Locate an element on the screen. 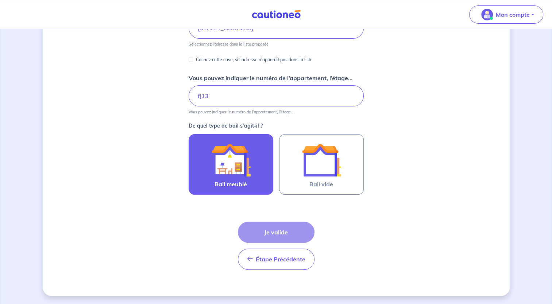 This screenshot has width=552, height=304. span: Bail meublé is located at coordinates (230, 184).